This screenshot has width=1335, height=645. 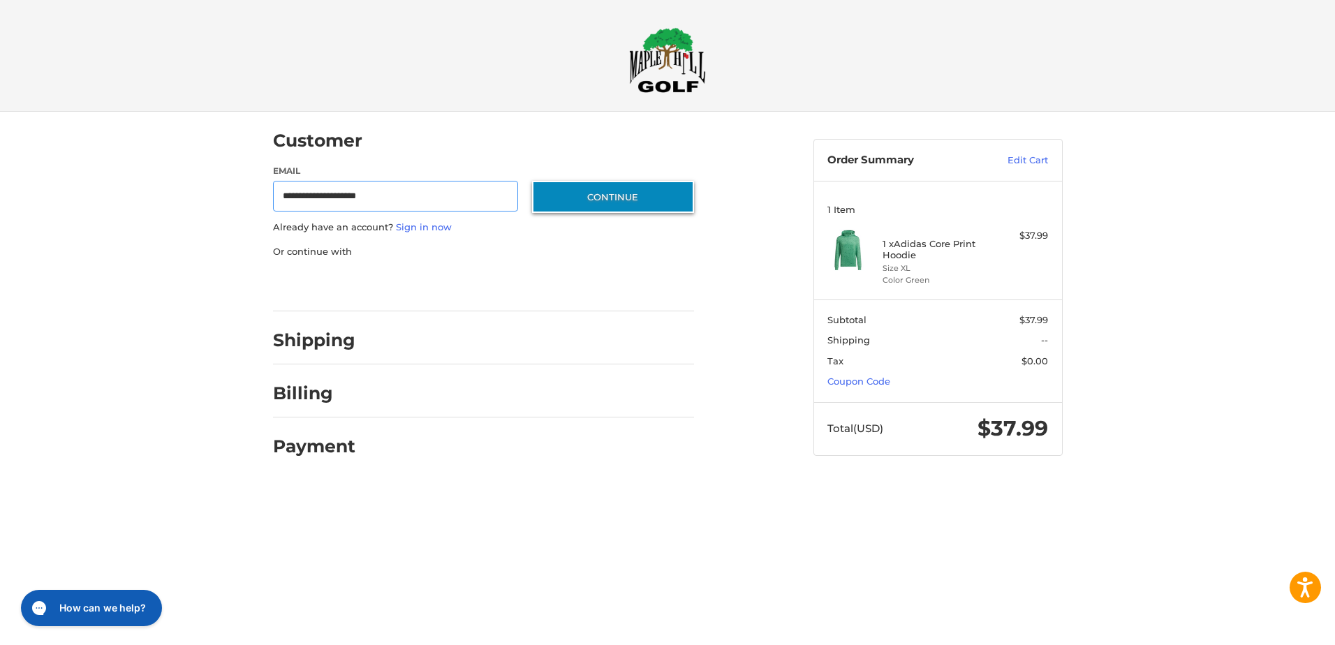 What do you see at coordinates (1013, 161) in the screenshot?
I see `a: Edit Cart` at bounding box center [1013, 161].